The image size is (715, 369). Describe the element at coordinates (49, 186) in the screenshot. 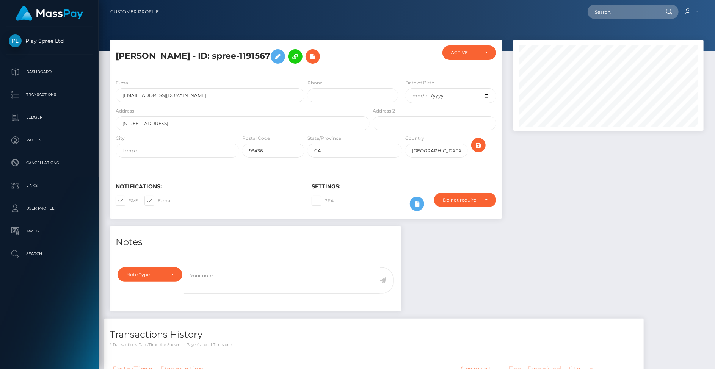

I see `p: Links` at that location.